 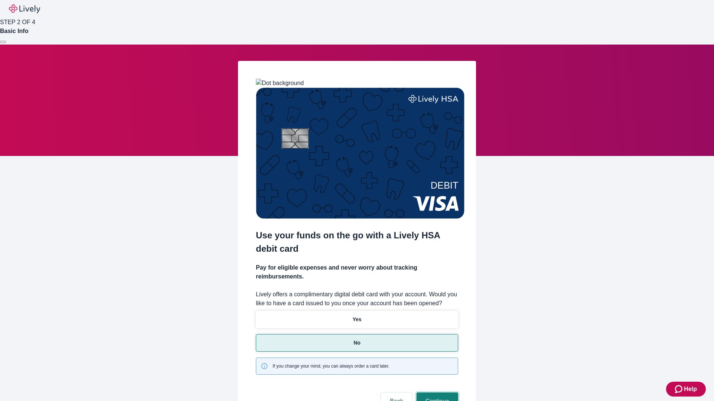 What do you see at coordinates (357, 299) in the screenshot?
I see `label: Lively offers a complimentary digital debit card with your account. Would you like to have a card...` at bounding box center [357, 299].